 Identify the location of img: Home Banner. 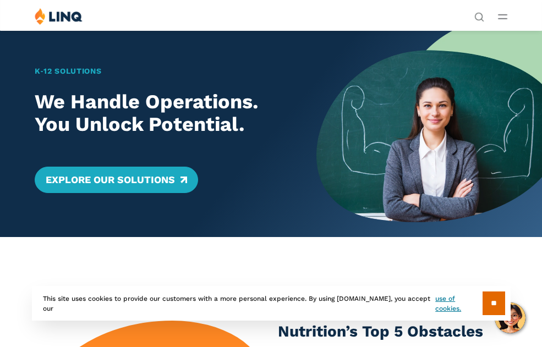
(429, 134).